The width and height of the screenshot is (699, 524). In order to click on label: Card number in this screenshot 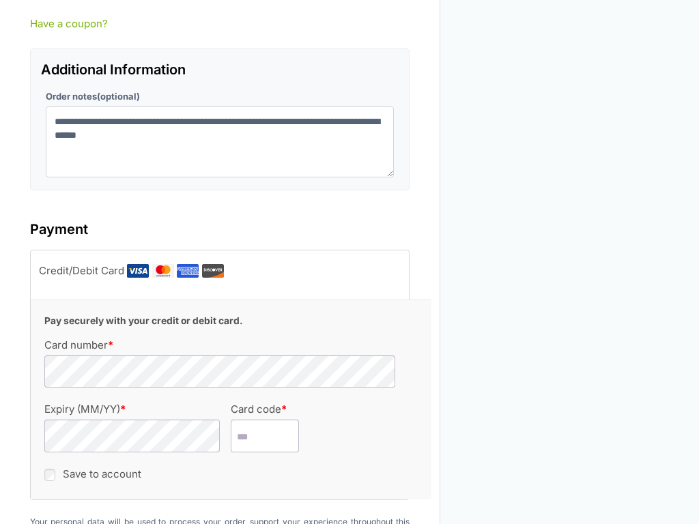, I will do `click(212, 345)`.